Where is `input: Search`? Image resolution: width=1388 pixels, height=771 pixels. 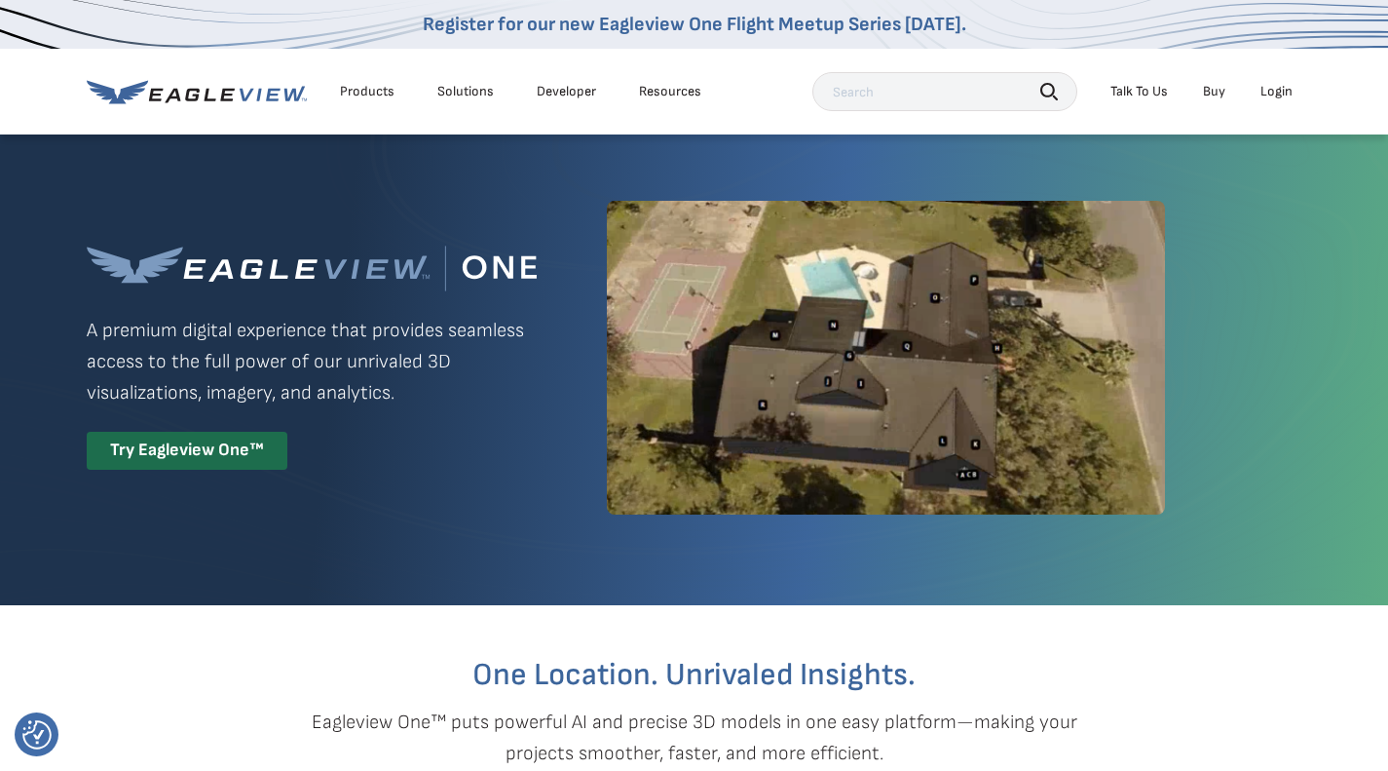 input: Search is located at coordinates (945, 92).